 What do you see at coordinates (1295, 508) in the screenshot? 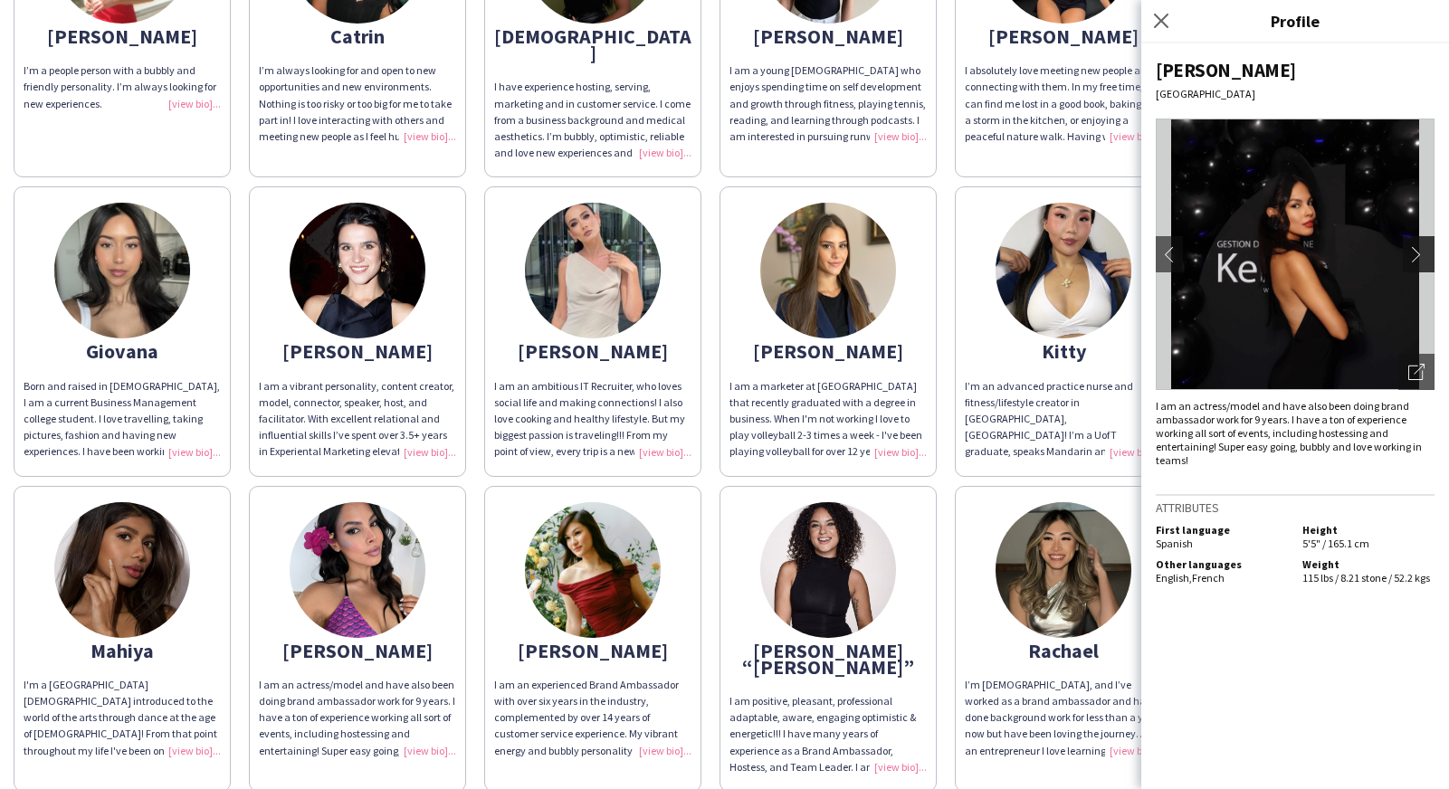
I see `h3: Attributes` at bounding box center [1295, 508].